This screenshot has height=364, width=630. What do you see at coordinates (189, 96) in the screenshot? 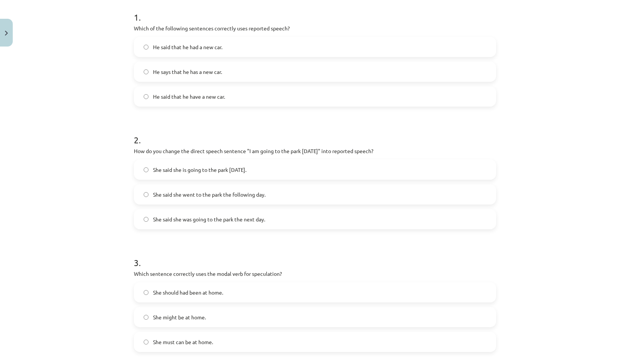
I see `span: He said that he have a new car.` at bounding box center [189, 96].